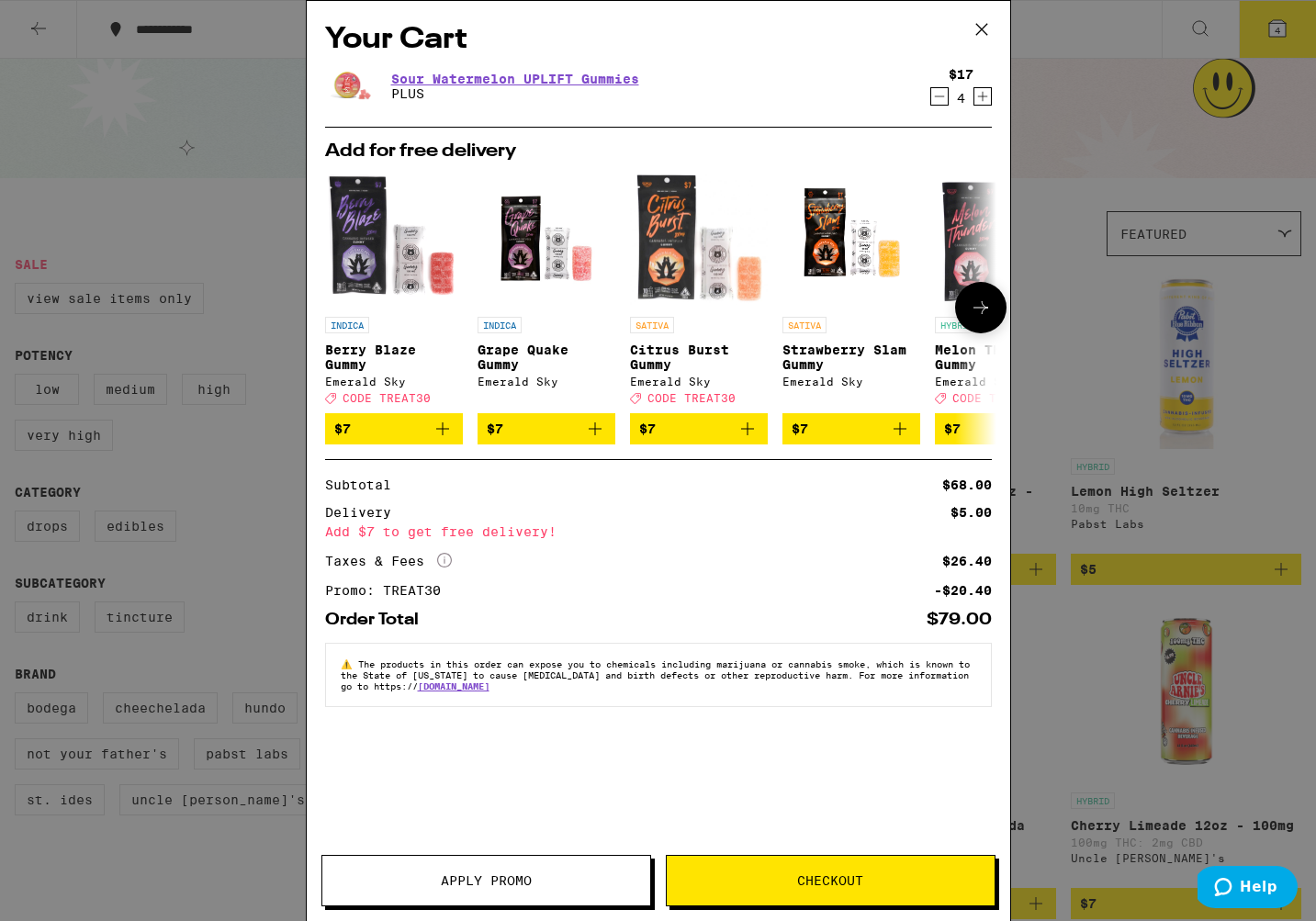  Describe the element at coordinates (1004, 291) in the screenshot. I see `a: Open page for Melon Thunder Gummy from Emerald Sky` at that location.